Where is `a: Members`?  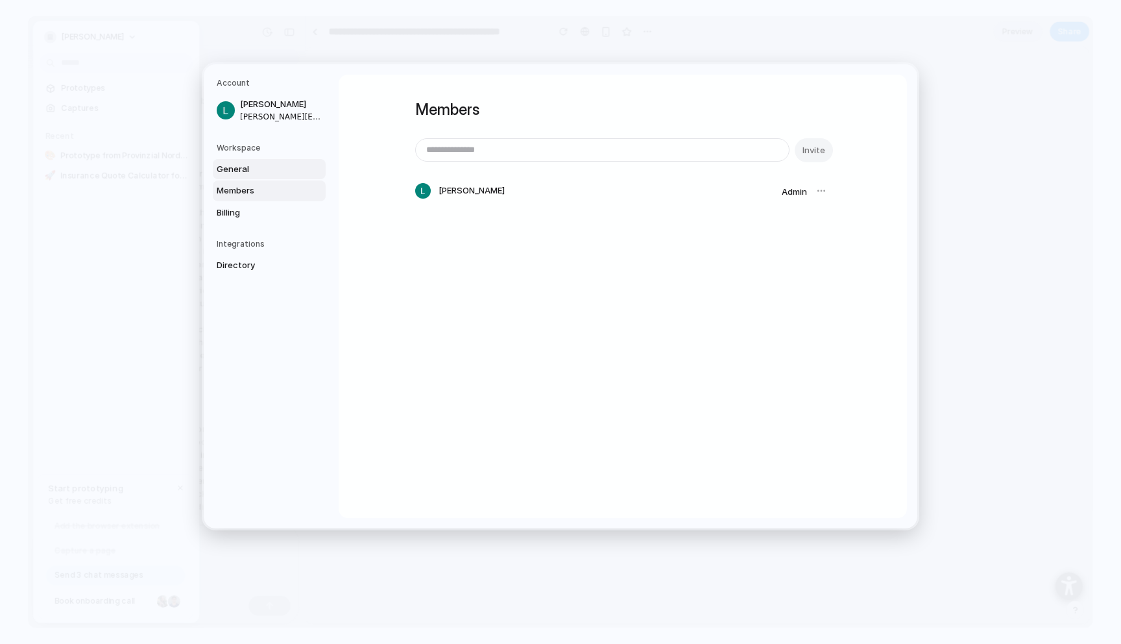
a: Members is located at coordinates (269, 191).